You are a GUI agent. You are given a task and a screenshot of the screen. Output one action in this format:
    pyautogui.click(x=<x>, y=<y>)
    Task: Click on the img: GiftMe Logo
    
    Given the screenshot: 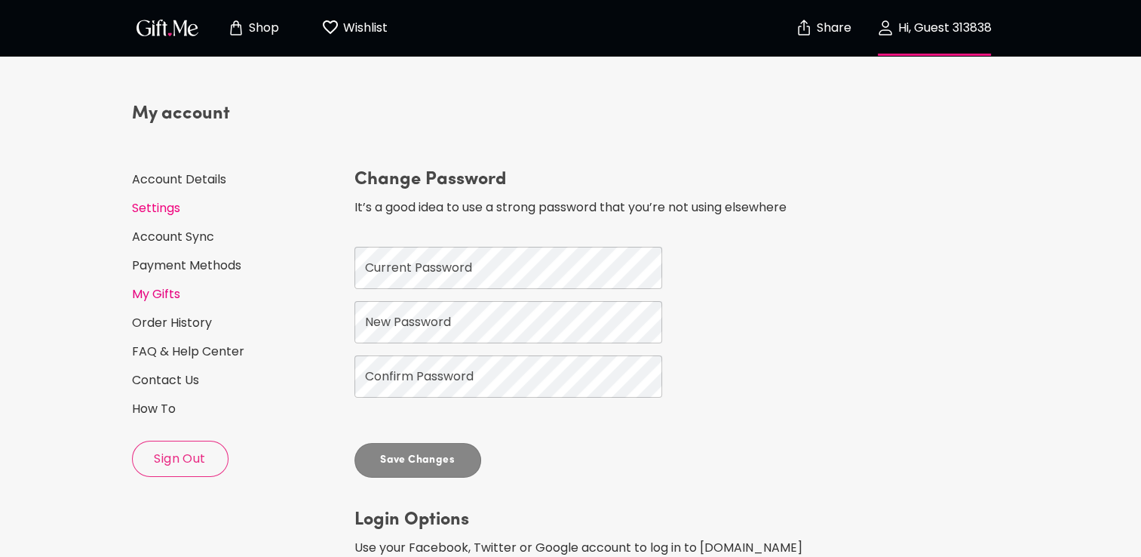 What is the action you would take?
    pyautogui.click(x=167, y=27)
    